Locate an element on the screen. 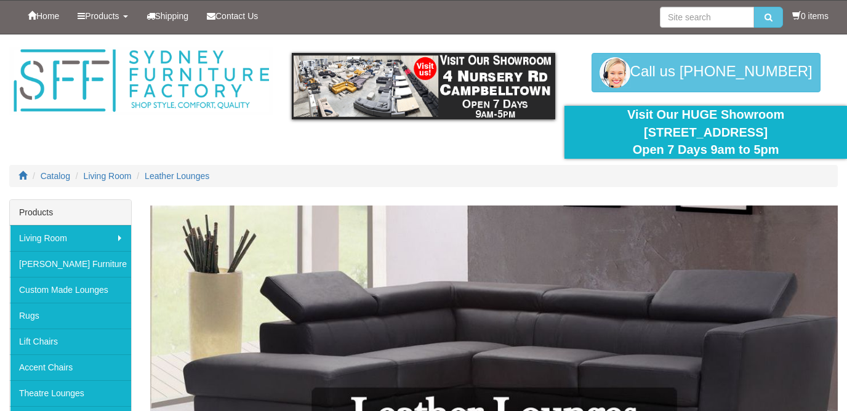 The image size is (847, 411). a: Home is located at coordinates (43, 16).